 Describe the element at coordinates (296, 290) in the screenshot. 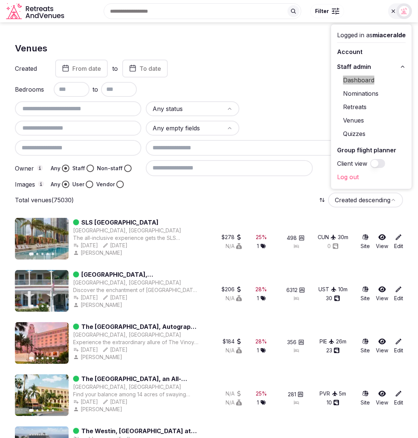

I see `button: 6312` at that location.